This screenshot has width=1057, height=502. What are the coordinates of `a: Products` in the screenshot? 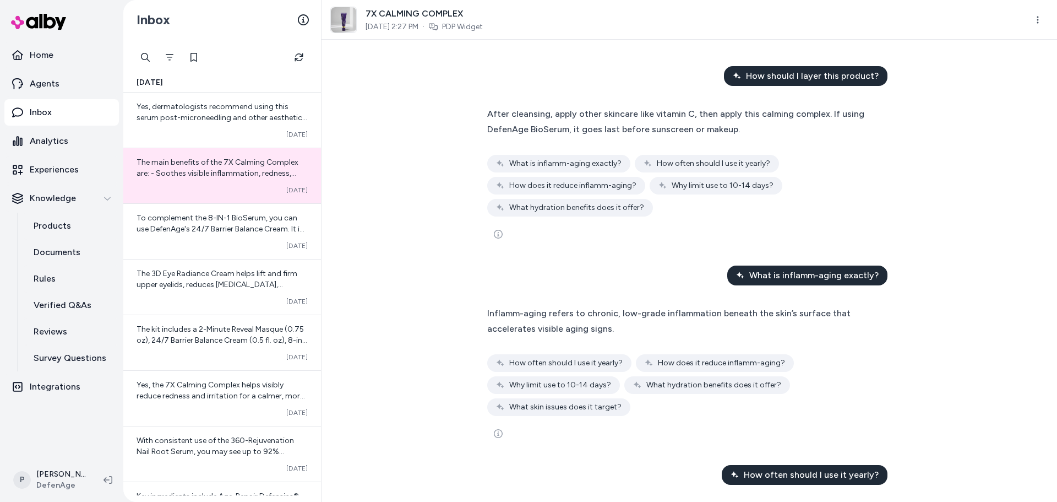 It's located at (70, 226).